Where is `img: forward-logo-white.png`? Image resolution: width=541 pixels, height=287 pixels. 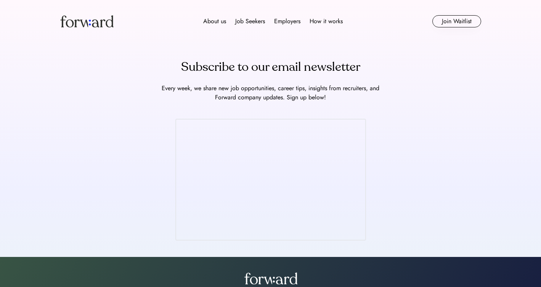
img: forward-logo-white.png is located at coordinates (271, 279).